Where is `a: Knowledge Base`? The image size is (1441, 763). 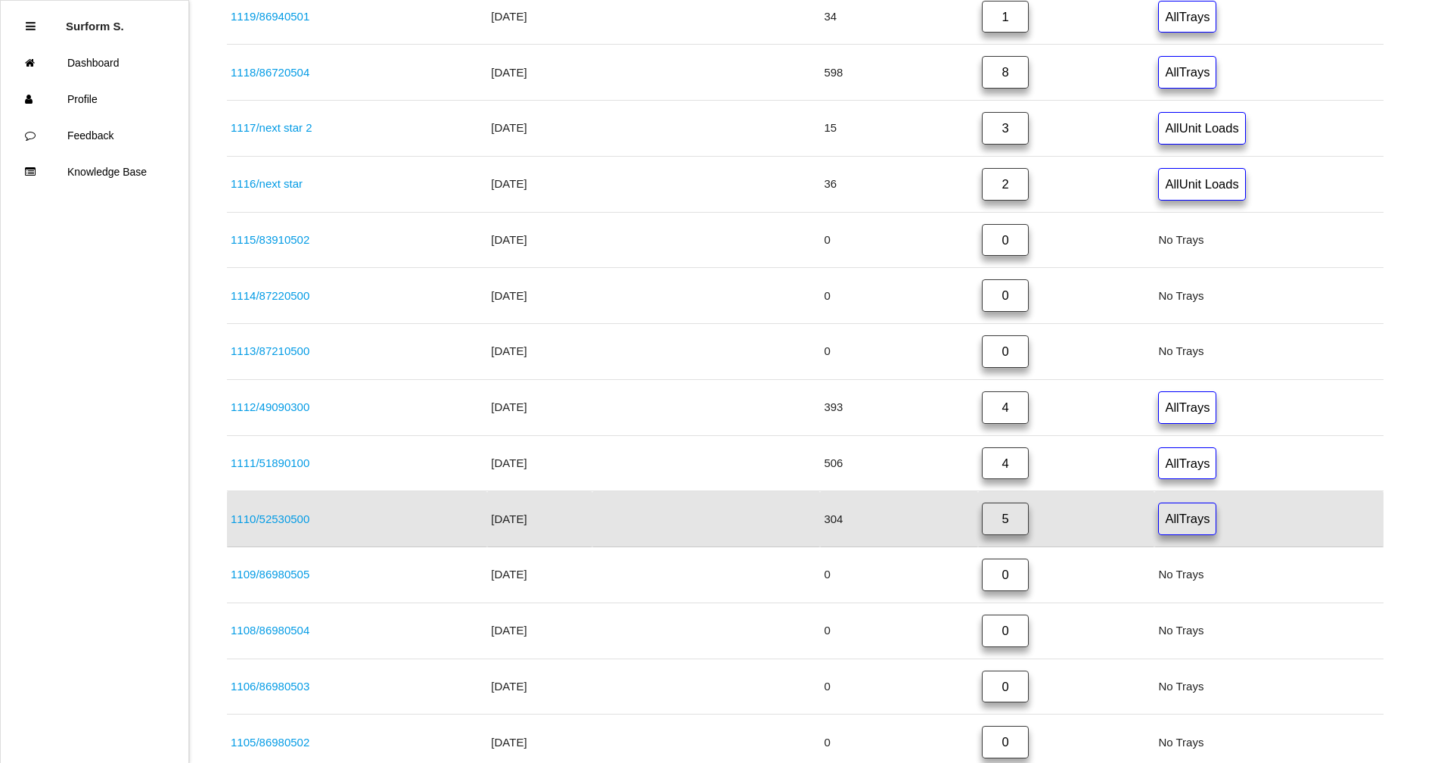
a: Knowledge Base is located at coordinates (95, 172).